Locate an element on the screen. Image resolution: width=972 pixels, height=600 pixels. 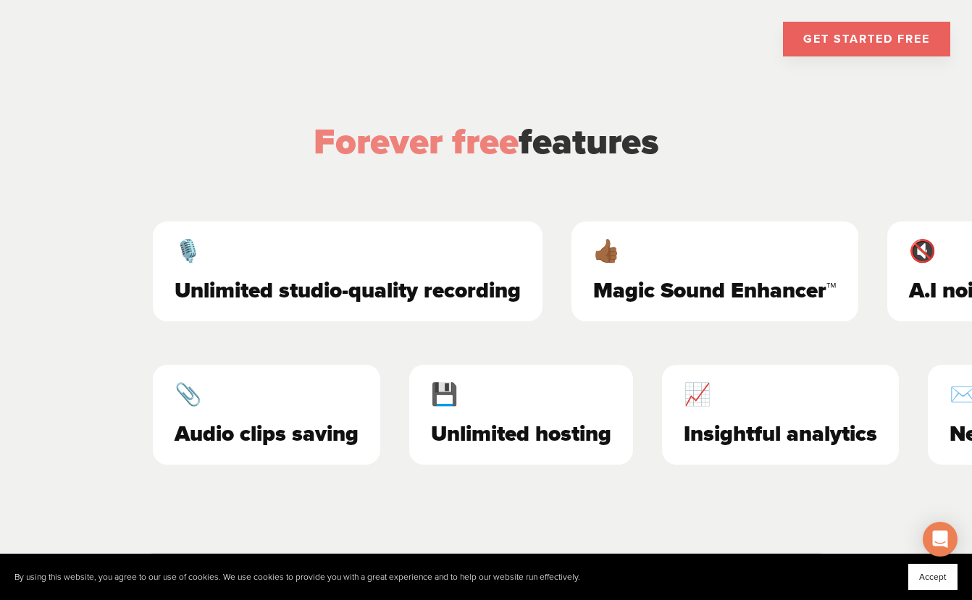
span: Unlimited hosting is located at coordinates (521, 434).